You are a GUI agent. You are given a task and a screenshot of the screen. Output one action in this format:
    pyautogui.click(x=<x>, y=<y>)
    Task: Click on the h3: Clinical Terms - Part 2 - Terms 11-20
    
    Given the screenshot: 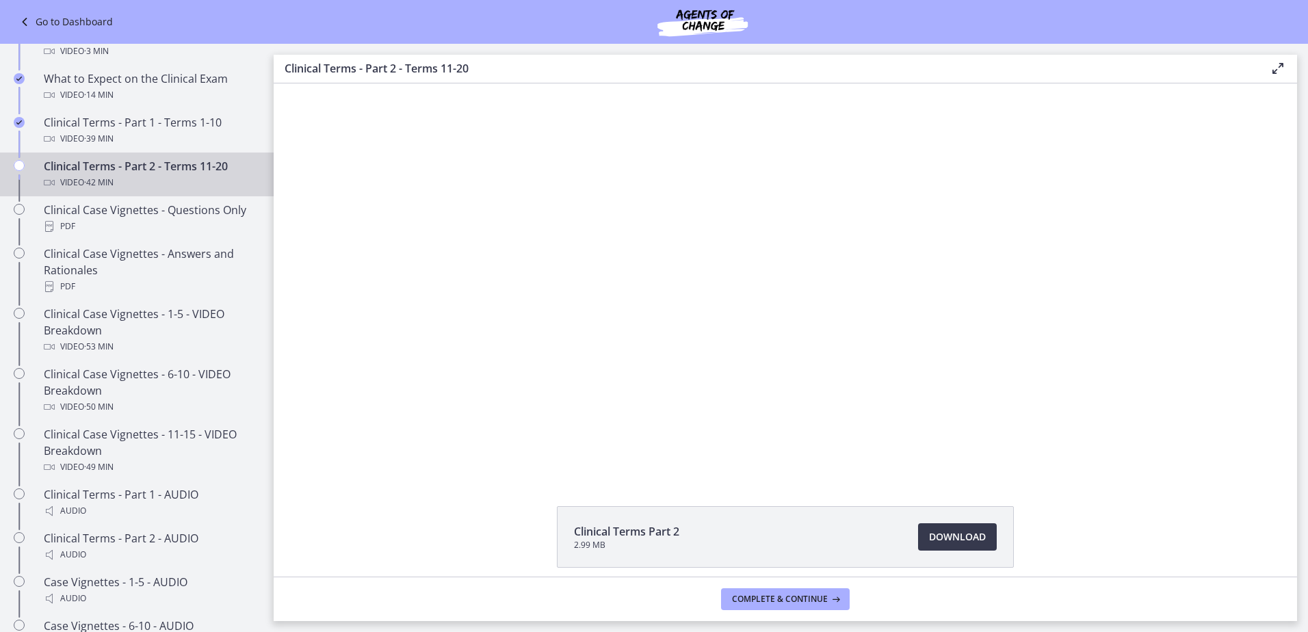 What is the action you would take?
    pyautogui.click(x=766, y=68)
    